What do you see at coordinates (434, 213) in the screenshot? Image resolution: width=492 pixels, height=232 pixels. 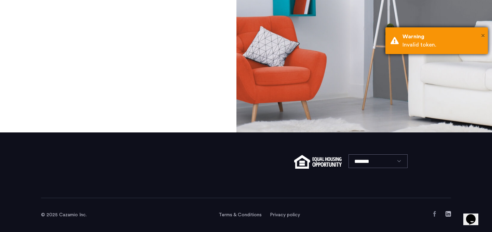 I see `a: Facebook` at bounding box center [434, 213].